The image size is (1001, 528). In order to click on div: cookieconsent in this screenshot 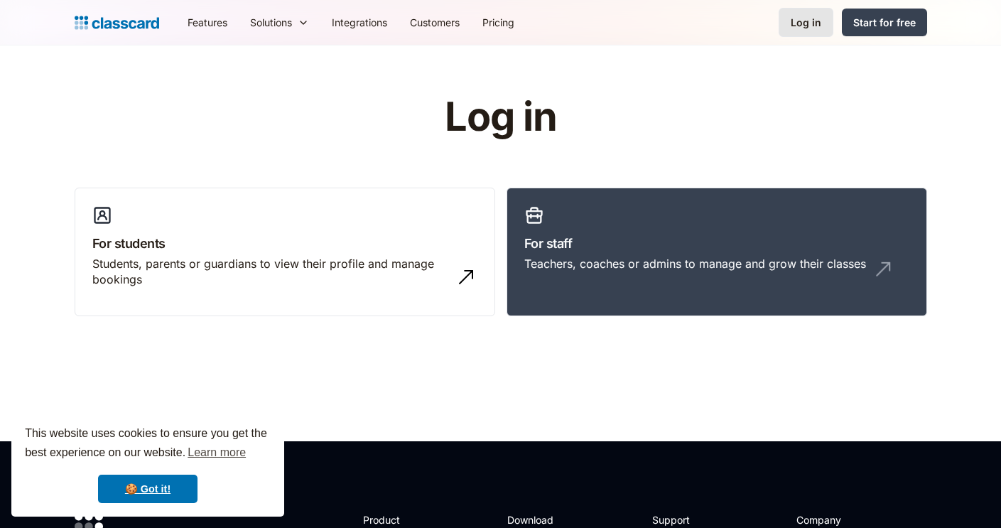, I will do `click(148, 464)`.